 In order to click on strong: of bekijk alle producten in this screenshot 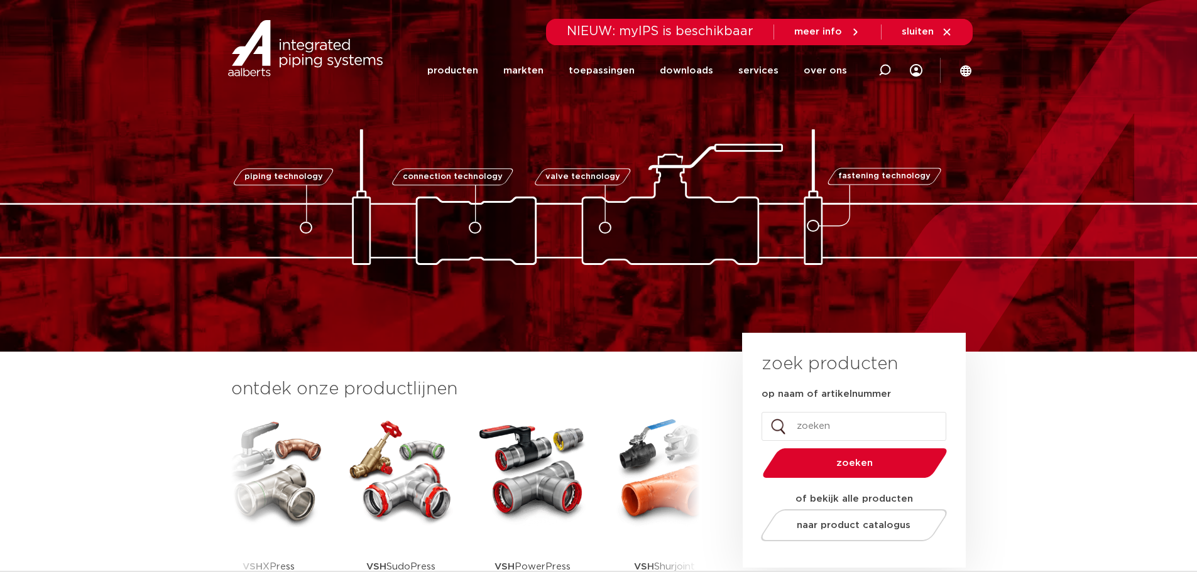, I will do `click(854, 499)`.